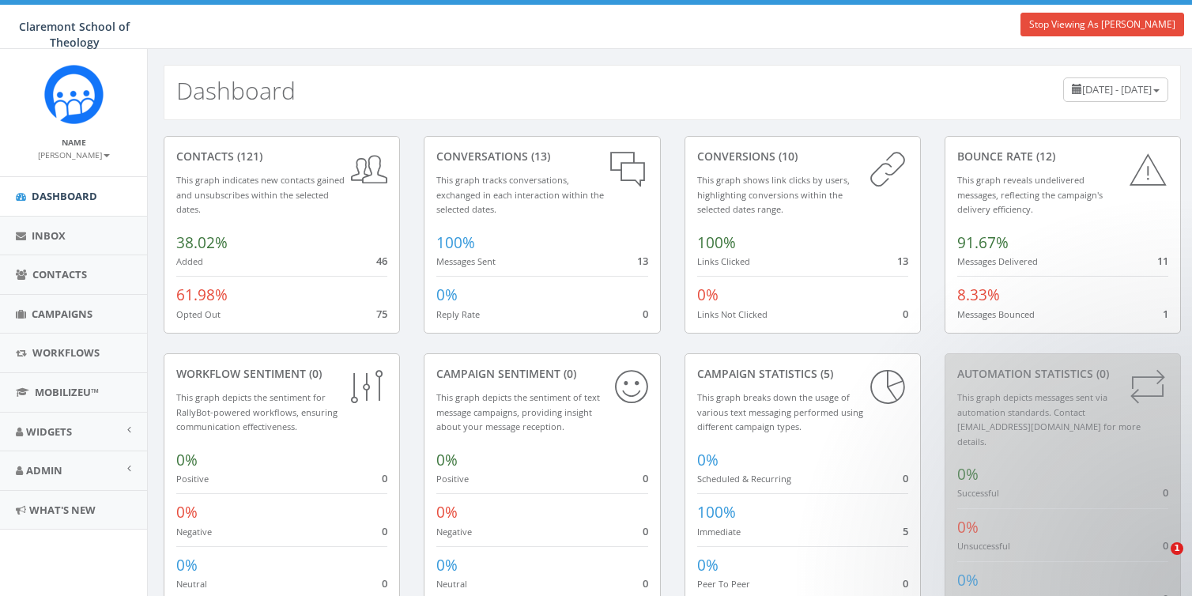  I want to click on span: (13), so click(539, 156).